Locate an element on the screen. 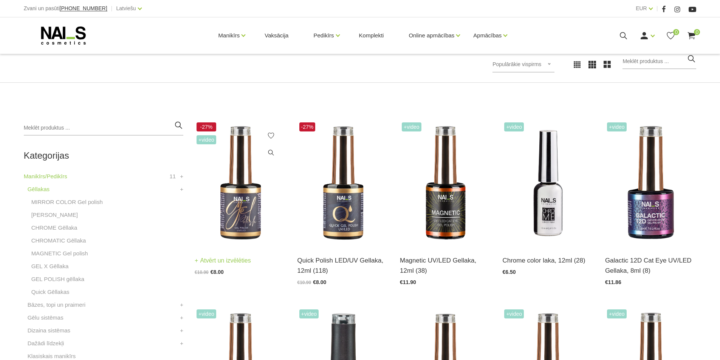  a: Magnetic UV/LED Gellaka, 12ml (38) is located at coordinates (445, 266).